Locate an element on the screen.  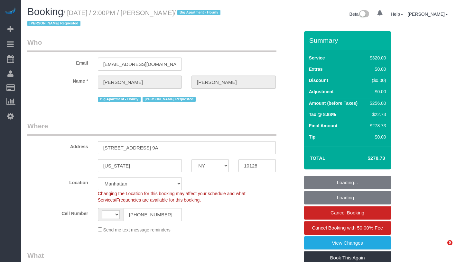
input: Email is located at coordinates (140, 64).